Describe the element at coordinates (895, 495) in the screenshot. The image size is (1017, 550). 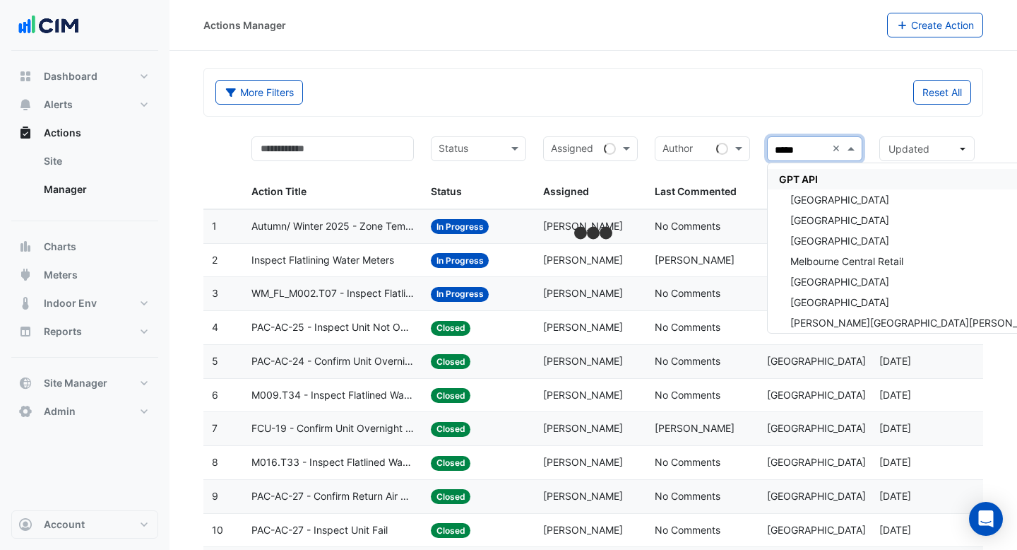
I see `span: 2025-07-03T14:10:19.423` at that location.